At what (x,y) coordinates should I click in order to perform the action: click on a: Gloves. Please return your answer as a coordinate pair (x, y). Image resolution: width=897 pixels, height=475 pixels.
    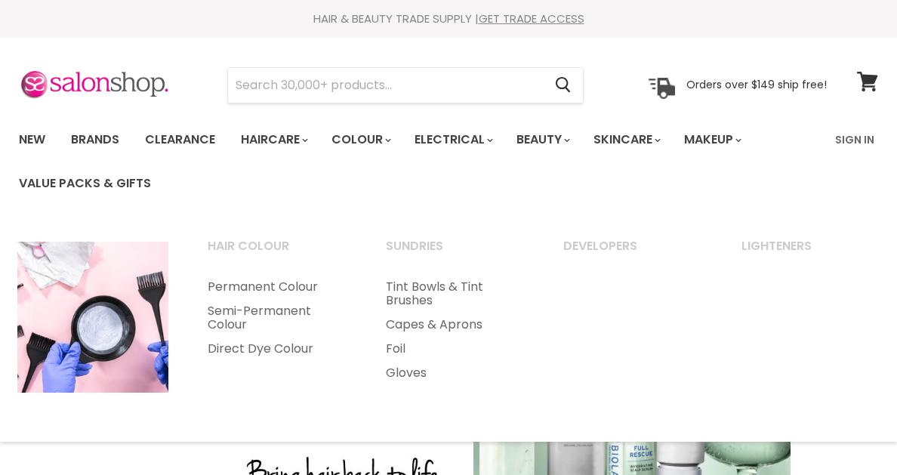
    Looking at the image, I should click on (455, 373).